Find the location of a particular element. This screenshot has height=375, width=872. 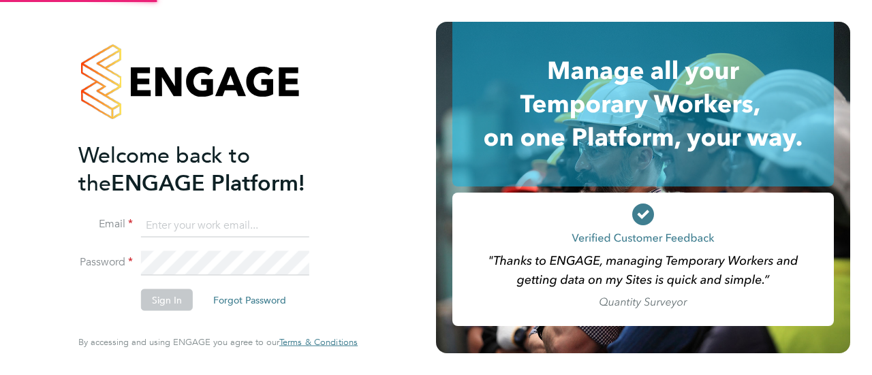

label: Email is located at coordinates (106, 224).